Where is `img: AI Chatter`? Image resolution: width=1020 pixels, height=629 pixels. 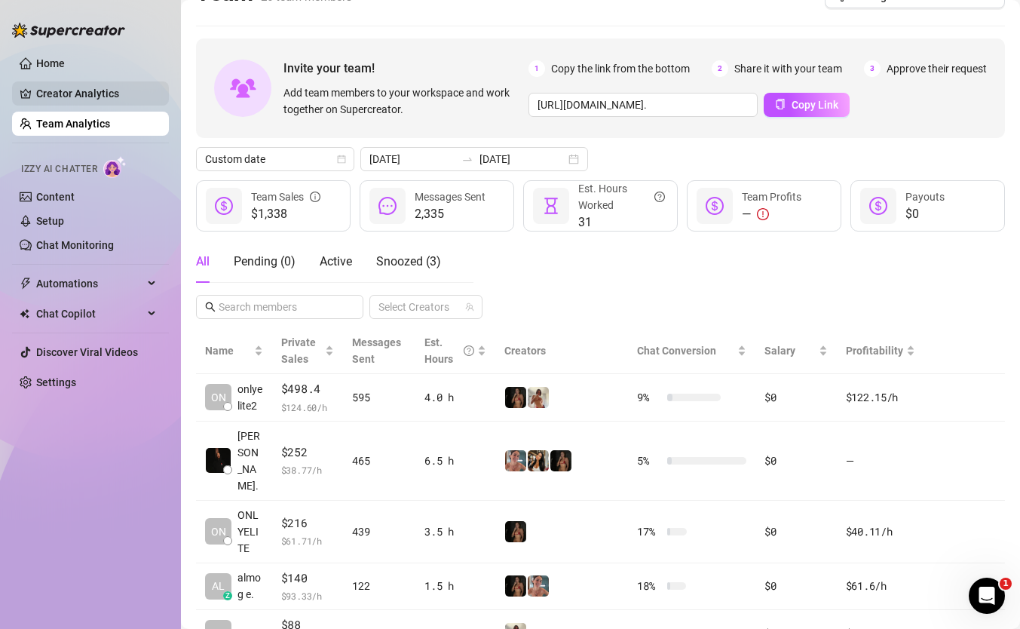 img: AI Chatter is located at coordinates (115, 167).